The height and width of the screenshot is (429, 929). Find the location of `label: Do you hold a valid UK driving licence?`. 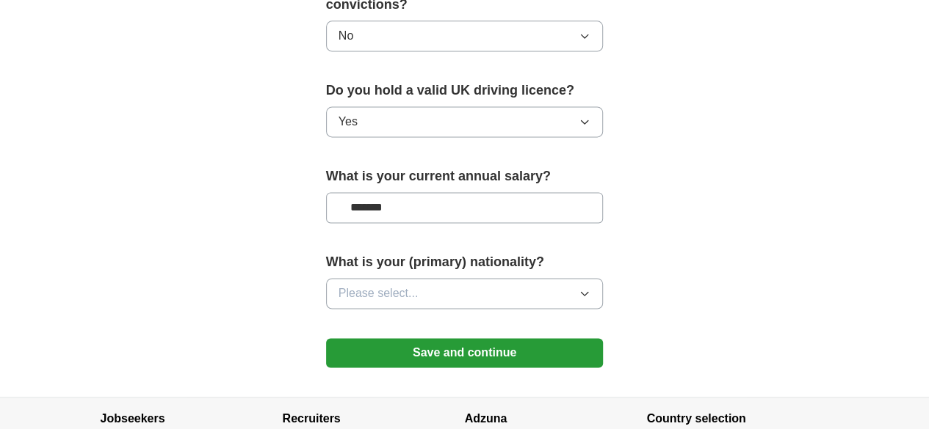

label: Do you hold a valid UK driving licence? is located at coordinates (465, 90).